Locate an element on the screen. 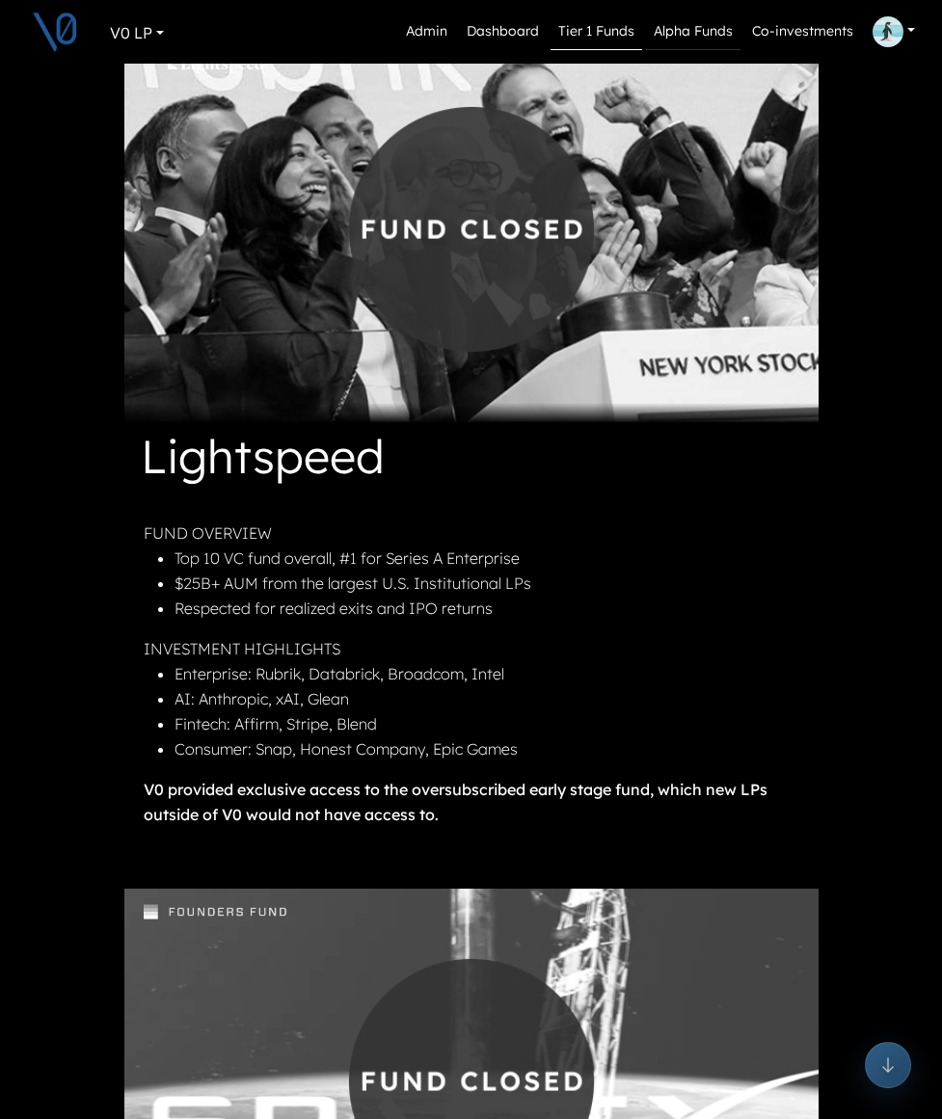 The height and width of the screenshot is (1119, 942). a: V0 LP is located at coordinates (137, 33).